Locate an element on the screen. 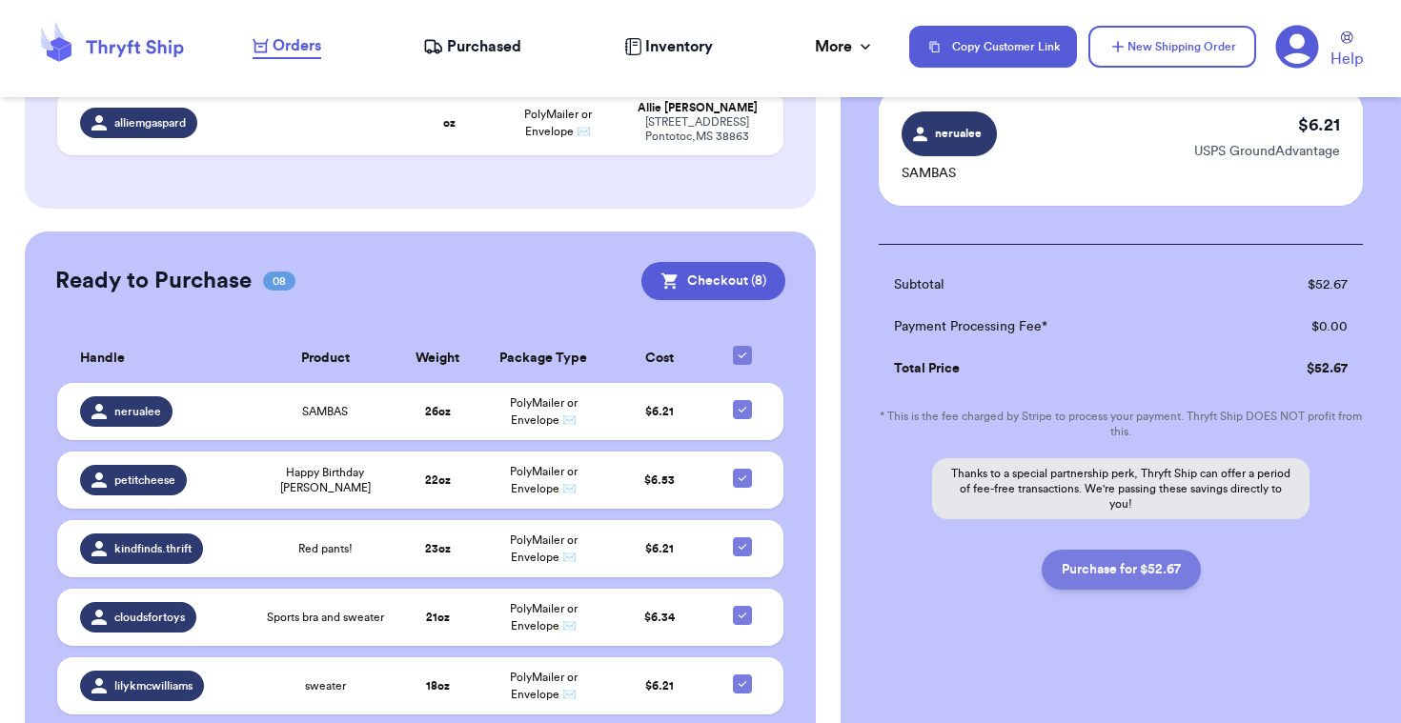 The height and width of the screenshot is (723, 1401). span: Orders is located at coordinates (296, 46).